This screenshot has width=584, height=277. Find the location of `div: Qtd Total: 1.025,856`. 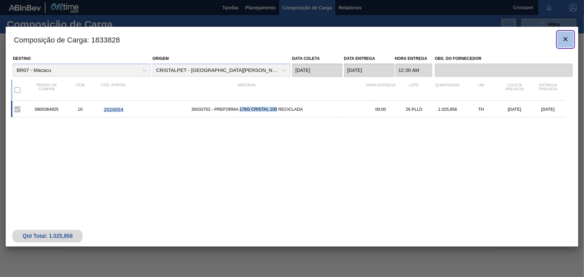

div: Qtd Total: 1.025,856 is located at coordinates (48, 236).